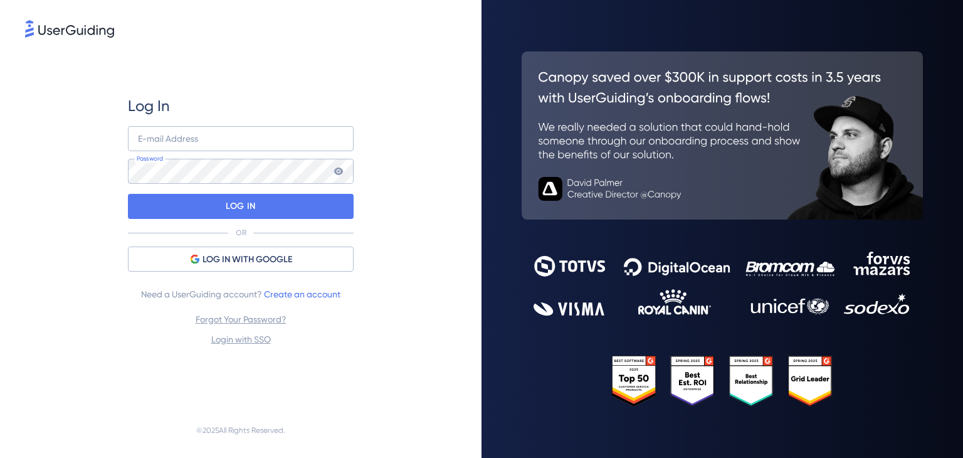  What do you see at coordinates (241, 319) in the screenshot?
I see `a: Forgot Your Password?` at bounding box center [241, 319].